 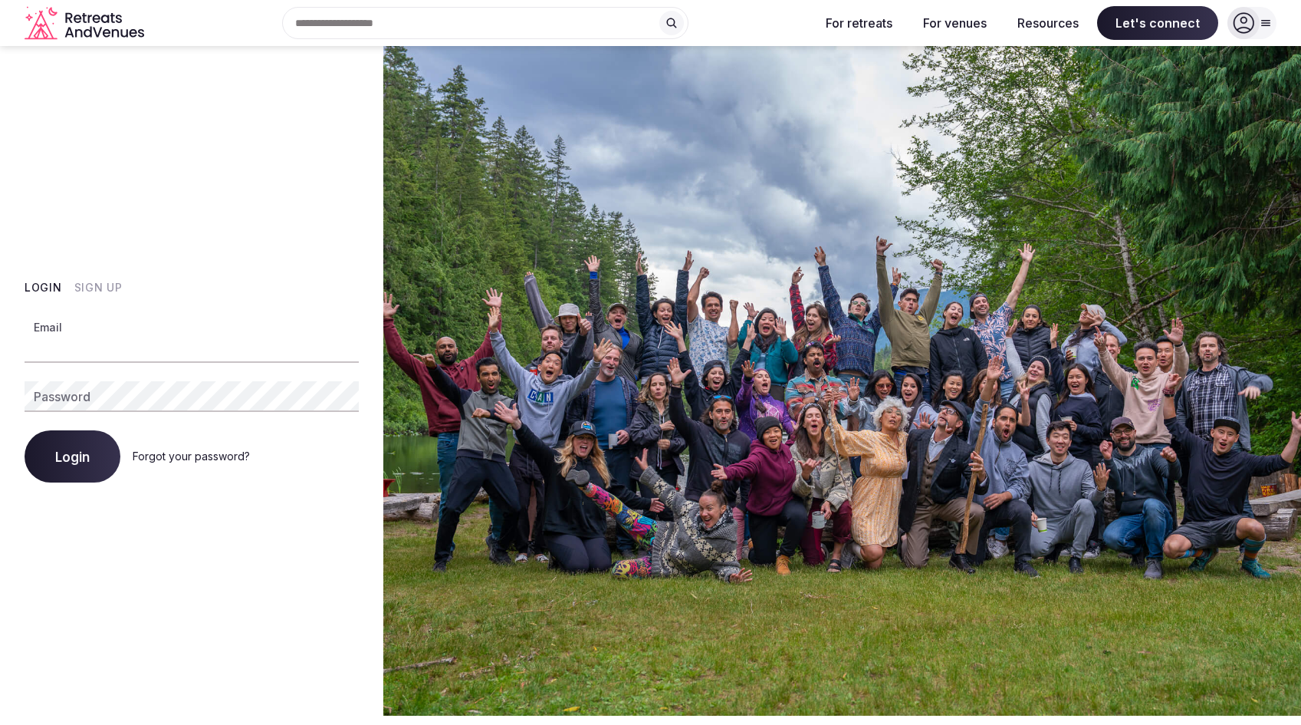 I want to click on img: My Account Background, so click(x=842, y=380).